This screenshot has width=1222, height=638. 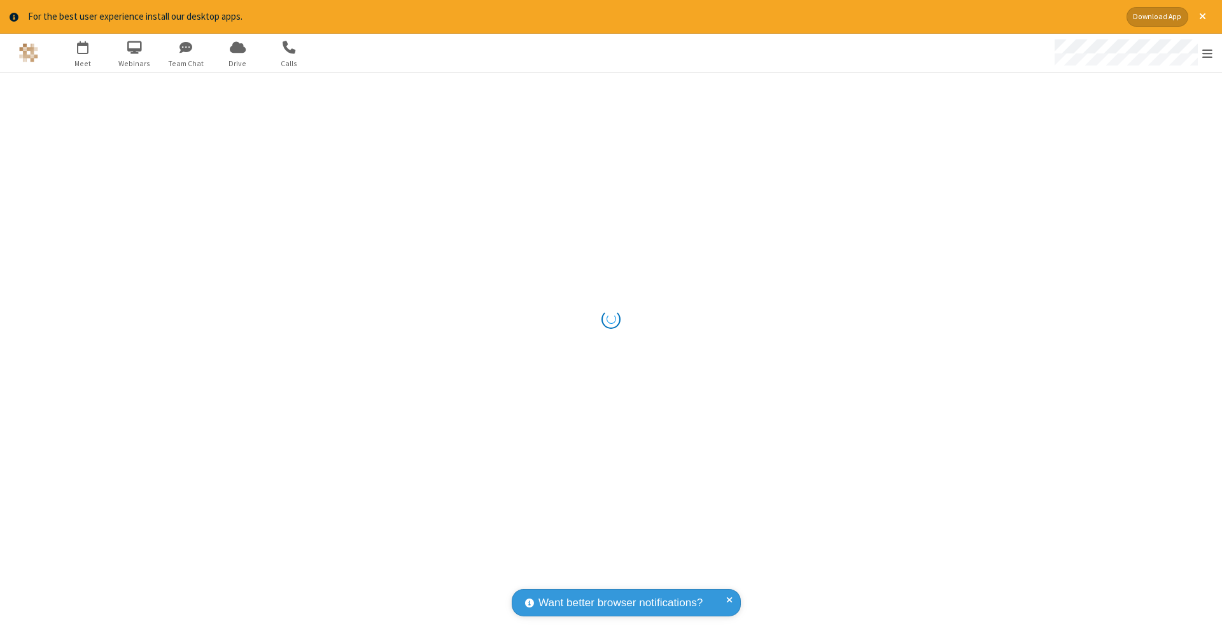 What do you see at coordinates (134, 64) in the screenshot?
I see `span: Webinars` at bounding box center [134, 64].